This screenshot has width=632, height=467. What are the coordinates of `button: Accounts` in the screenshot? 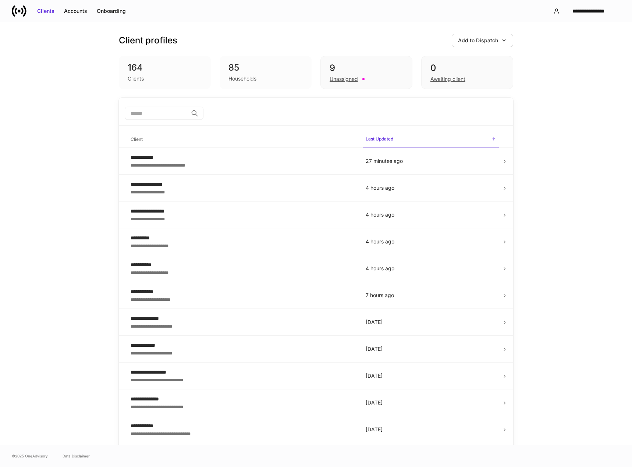 It's located at (75, 11).